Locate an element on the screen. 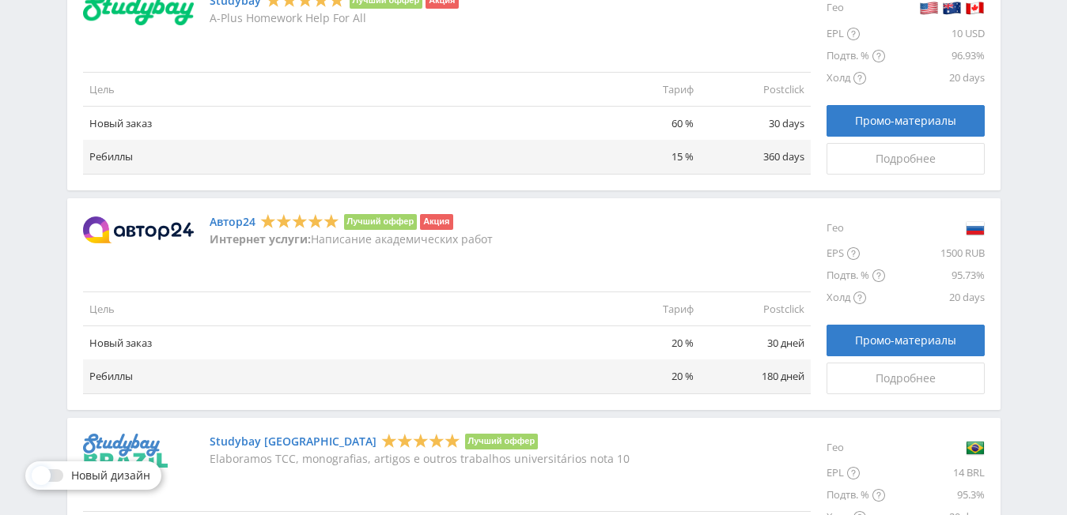 The image size is (1067, 515). strong: Интернет услуги: is located at coordinates (260, 239).